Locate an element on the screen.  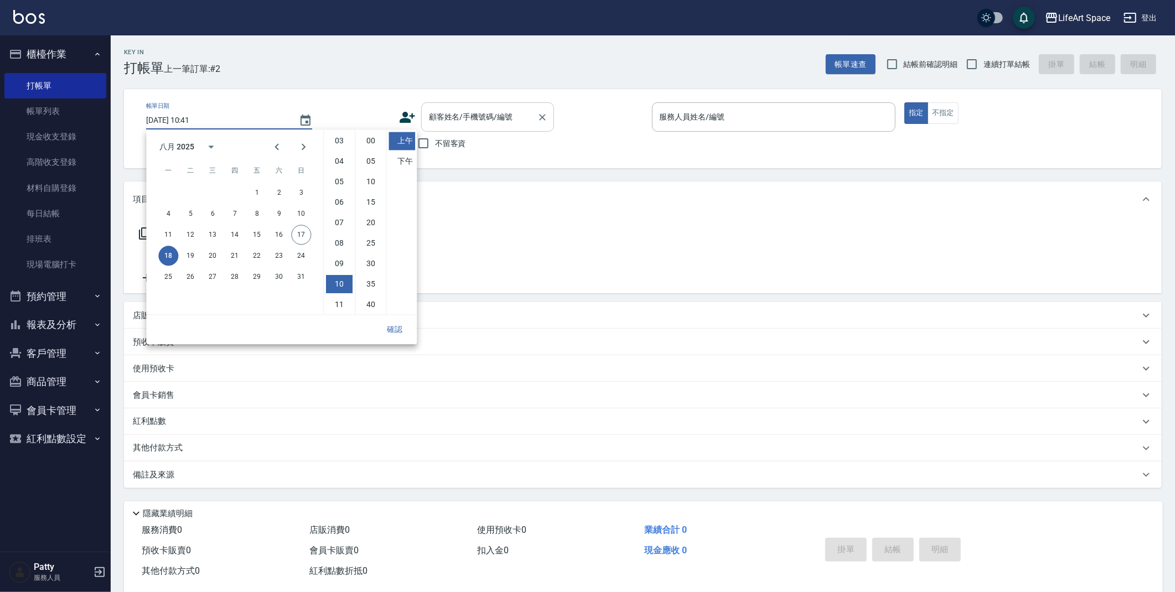
span: 扣入金 0 is located at coordinates (493, 550).